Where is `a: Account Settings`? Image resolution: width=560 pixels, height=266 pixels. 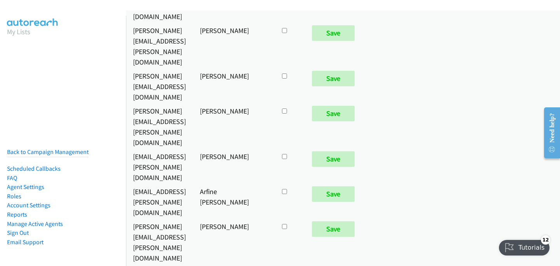
a: Account Settings is located at coordinates (29, 205).